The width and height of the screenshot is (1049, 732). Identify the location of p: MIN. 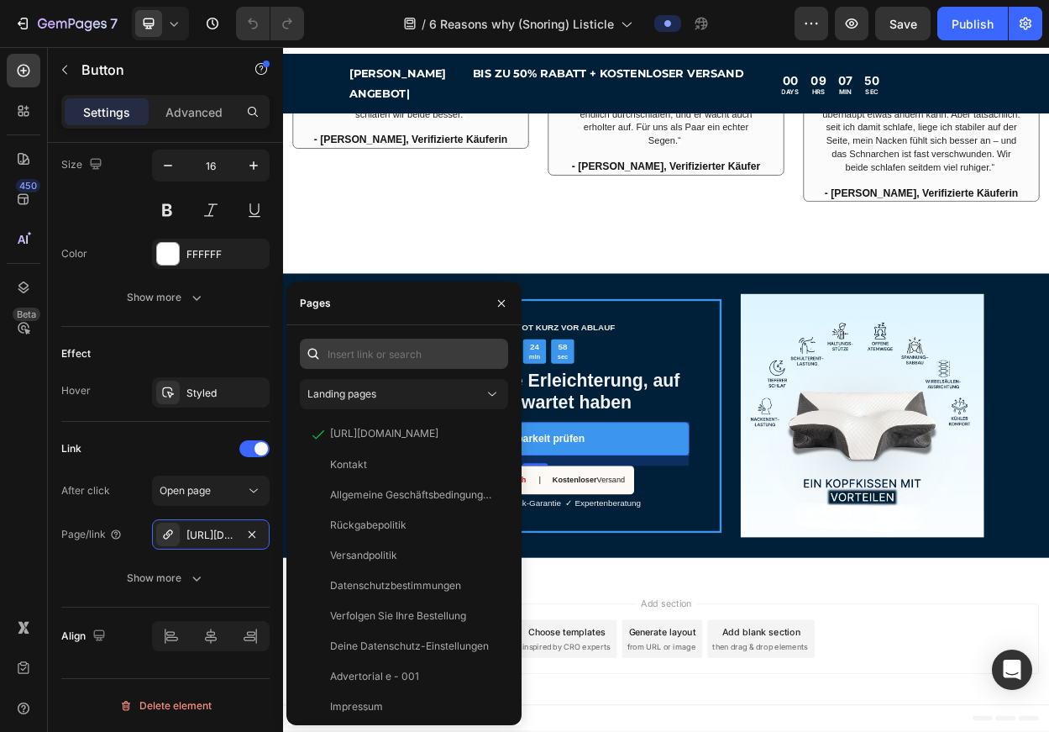
(740, 59).